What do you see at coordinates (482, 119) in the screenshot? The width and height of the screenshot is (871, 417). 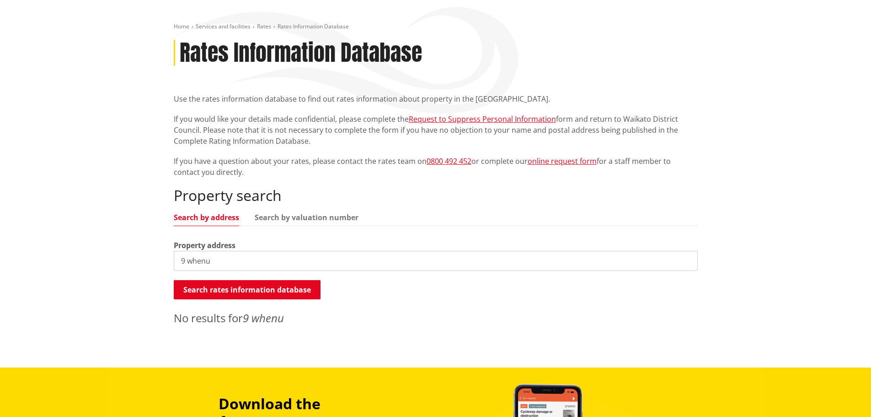 I see `a: Request to Suppress Personal Information` at bounding box center [482, 119].